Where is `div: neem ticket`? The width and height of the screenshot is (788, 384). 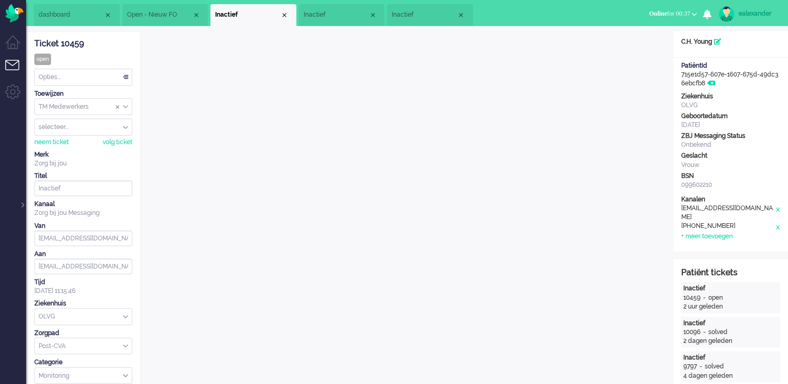 div: neem ticket is located at coordinates (52, 142).